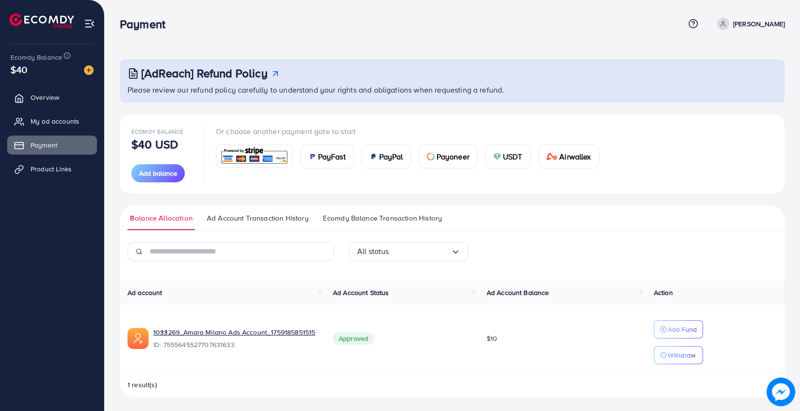  I want to click on span: Payoneer, so click(453, 157).